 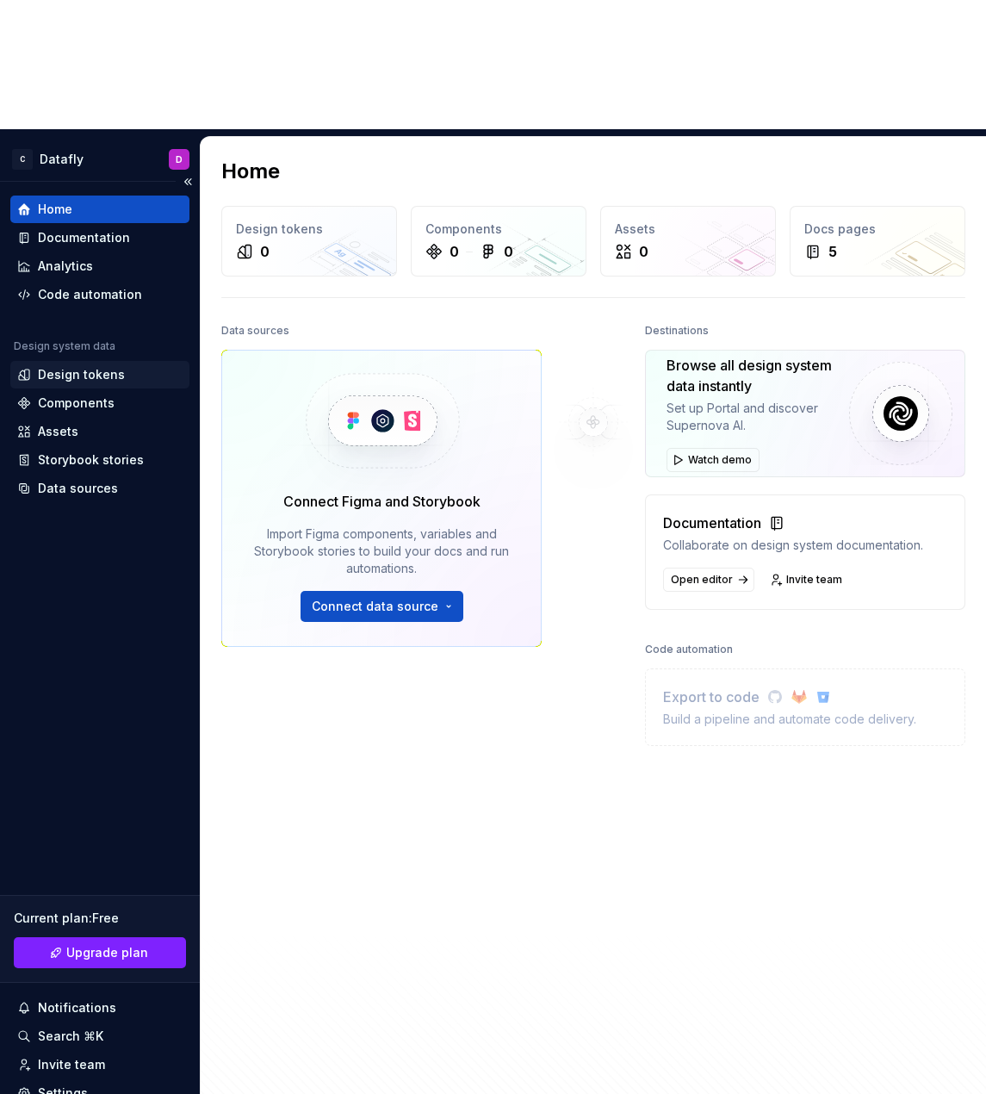 What do you see at coordinates (179, 159) in the screenshot?
I see `div: D` at bounding box center [179, 159].